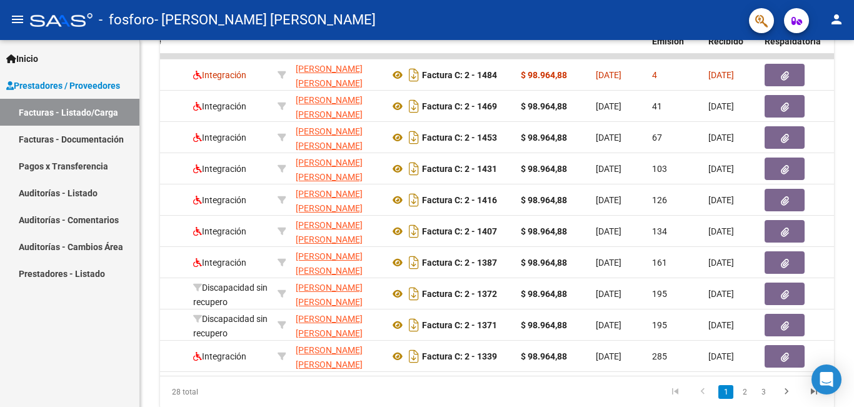  I want to click on strong: Factura C: 2 - 1484, so click(460, 75).